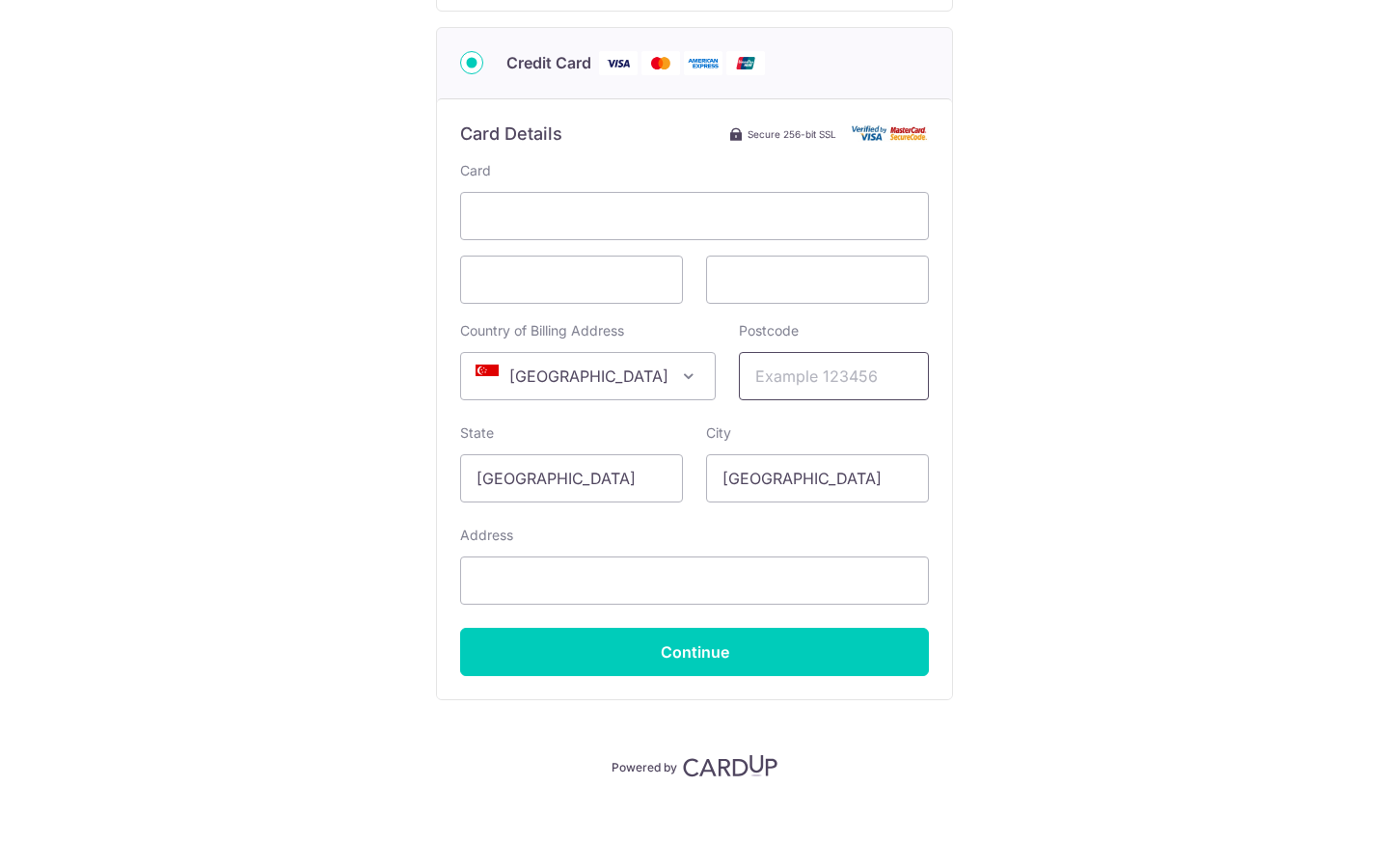 This screenshot has width=1389, height=868. What do you see at coordinates (587, 376) in the screenshot?
I see `span: Singapore` at bounding box center [587, 376].